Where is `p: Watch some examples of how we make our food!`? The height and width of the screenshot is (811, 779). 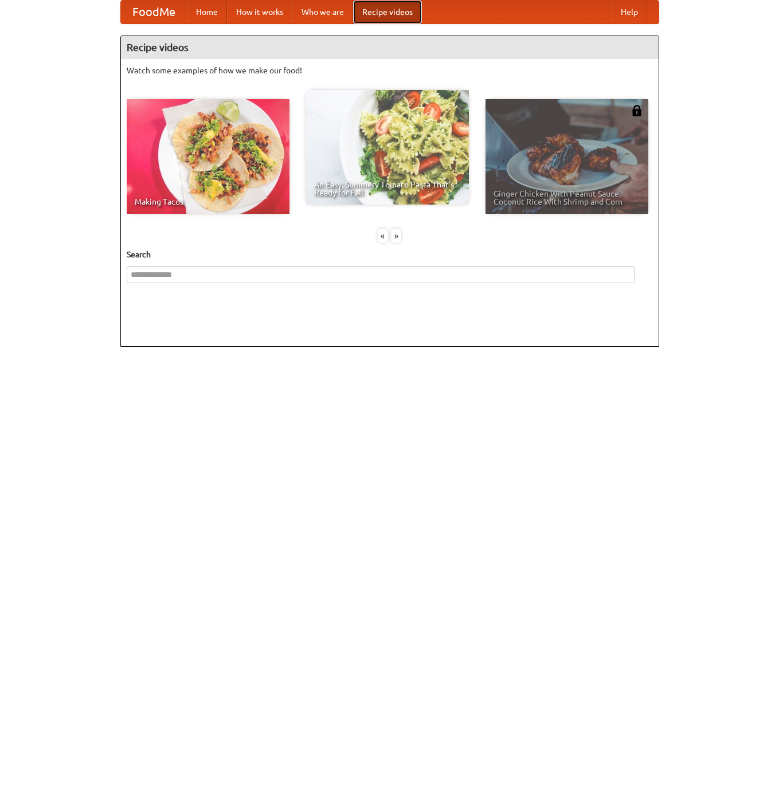
p: Watch some examples of how we make our food! is located at coordinates (390, 71).